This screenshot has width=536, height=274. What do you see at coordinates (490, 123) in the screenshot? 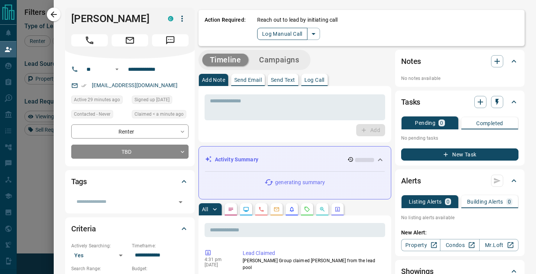
I see `p: Completed` at bounding box center [490, 123].